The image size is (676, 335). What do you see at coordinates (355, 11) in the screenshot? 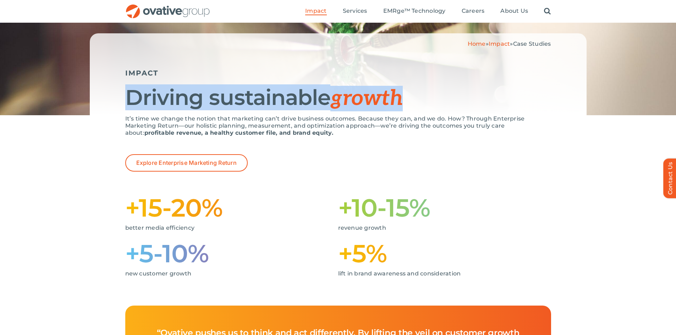
I see `a: Services` at bounding box center [355, 11].